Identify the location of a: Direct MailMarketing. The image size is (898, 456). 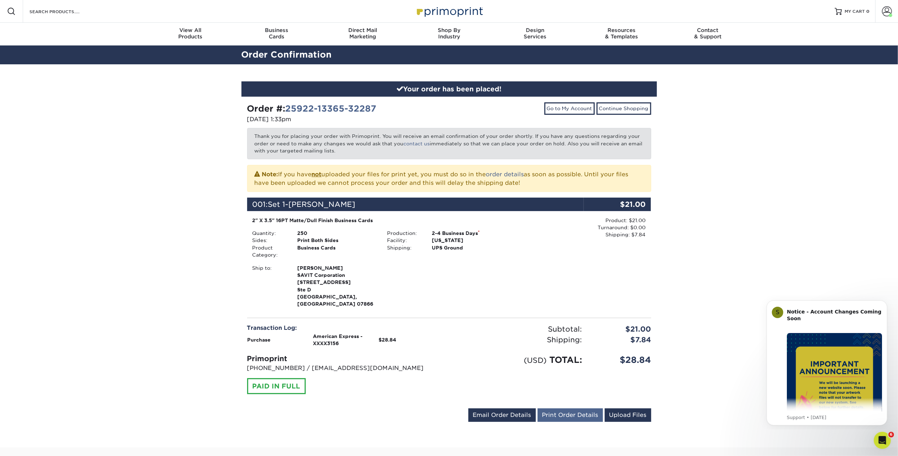
(363, 34).